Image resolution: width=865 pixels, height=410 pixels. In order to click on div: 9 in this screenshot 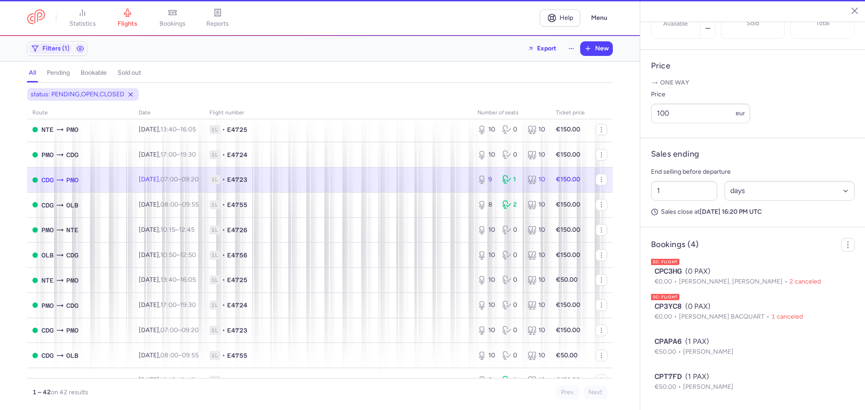, I will do `click(486, 180)`.